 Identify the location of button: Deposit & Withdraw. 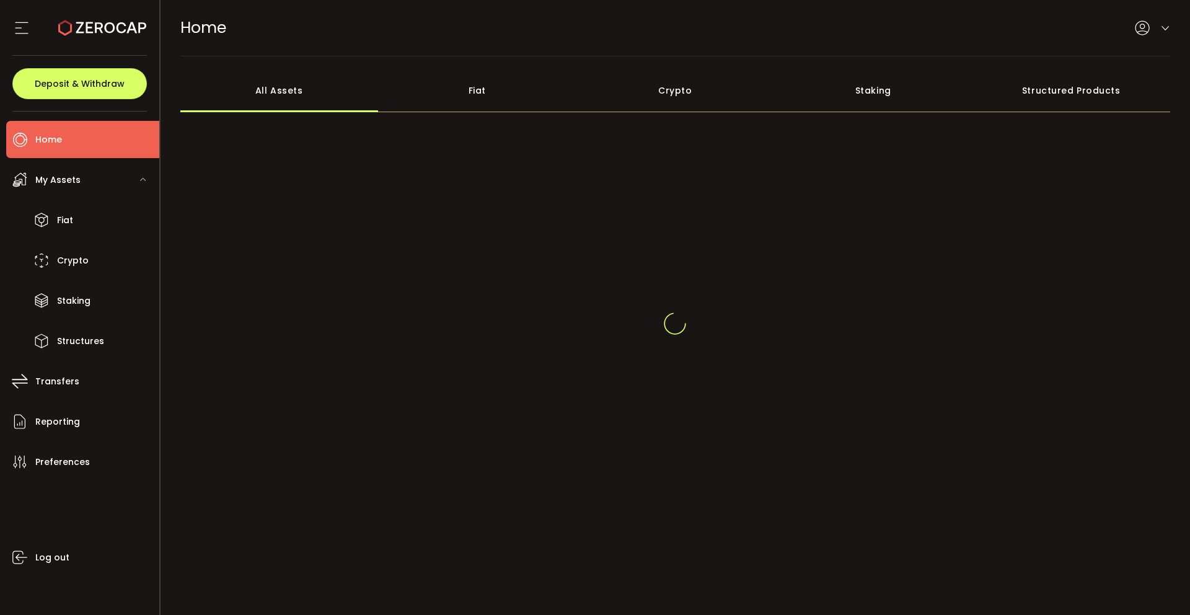
(79, 84).